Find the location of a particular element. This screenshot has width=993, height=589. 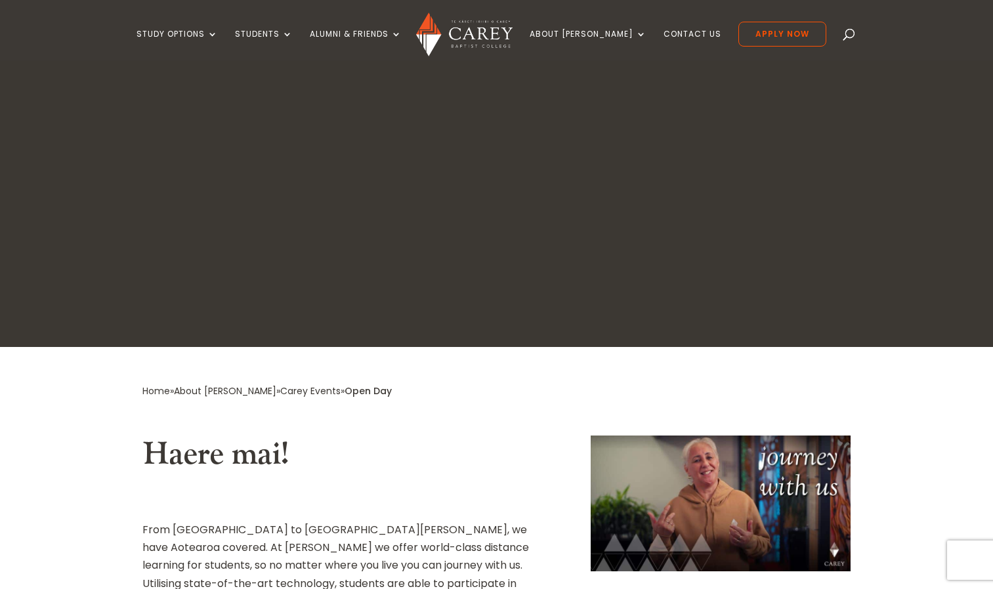

a: Alumni & Friends is located at coordinates (356, 45).